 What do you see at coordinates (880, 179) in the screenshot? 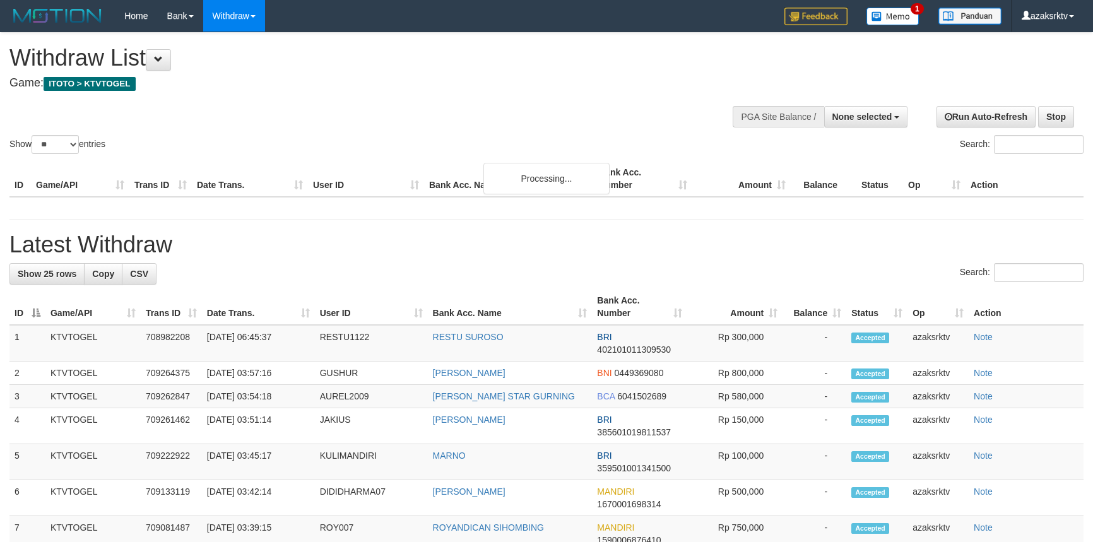
I see `th: Status` at bounding box center [880, 179].